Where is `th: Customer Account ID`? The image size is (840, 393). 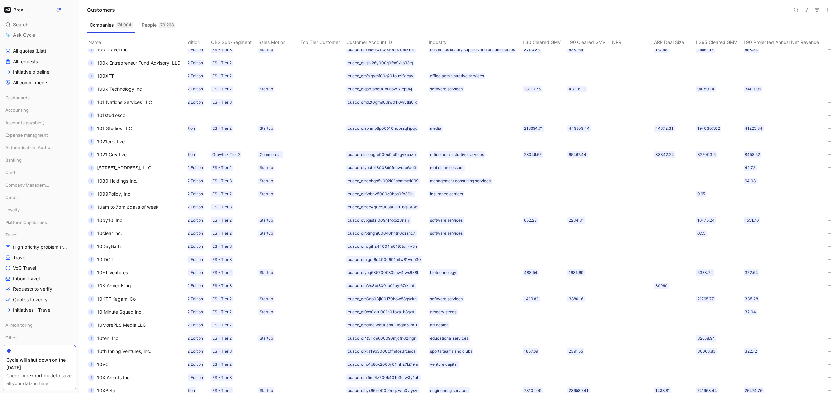
th: Customer Account ID is located at coordinates (386, 41).